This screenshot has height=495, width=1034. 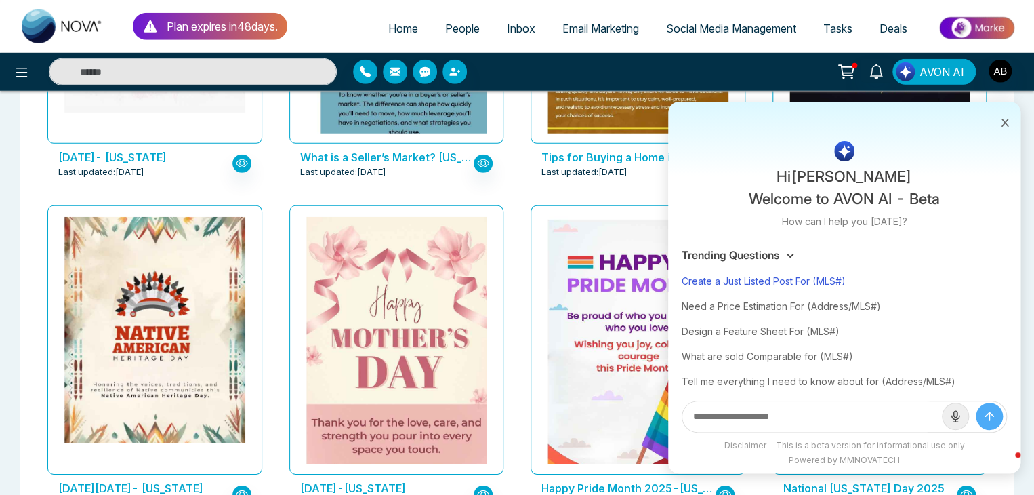 What do you see at coordinates (893, 28) in the screenshot?
I see `a: Deals` at bounding box center [893, 28].